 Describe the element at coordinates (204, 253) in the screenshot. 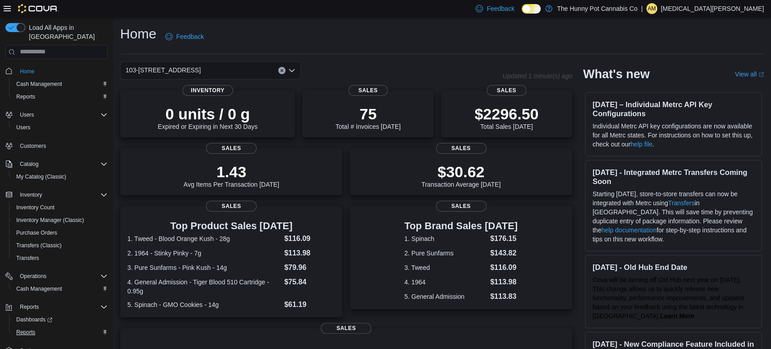

I see `dt: 2. 1964 - Stinky Pinky - 7g` at that location.